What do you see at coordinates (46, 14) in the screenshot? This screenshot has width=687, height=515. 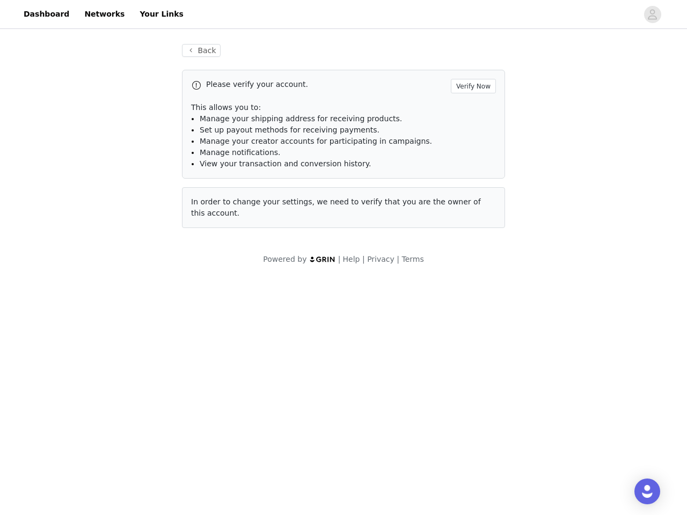 I see `a: Dashboard` at bounding box center [46, 14].